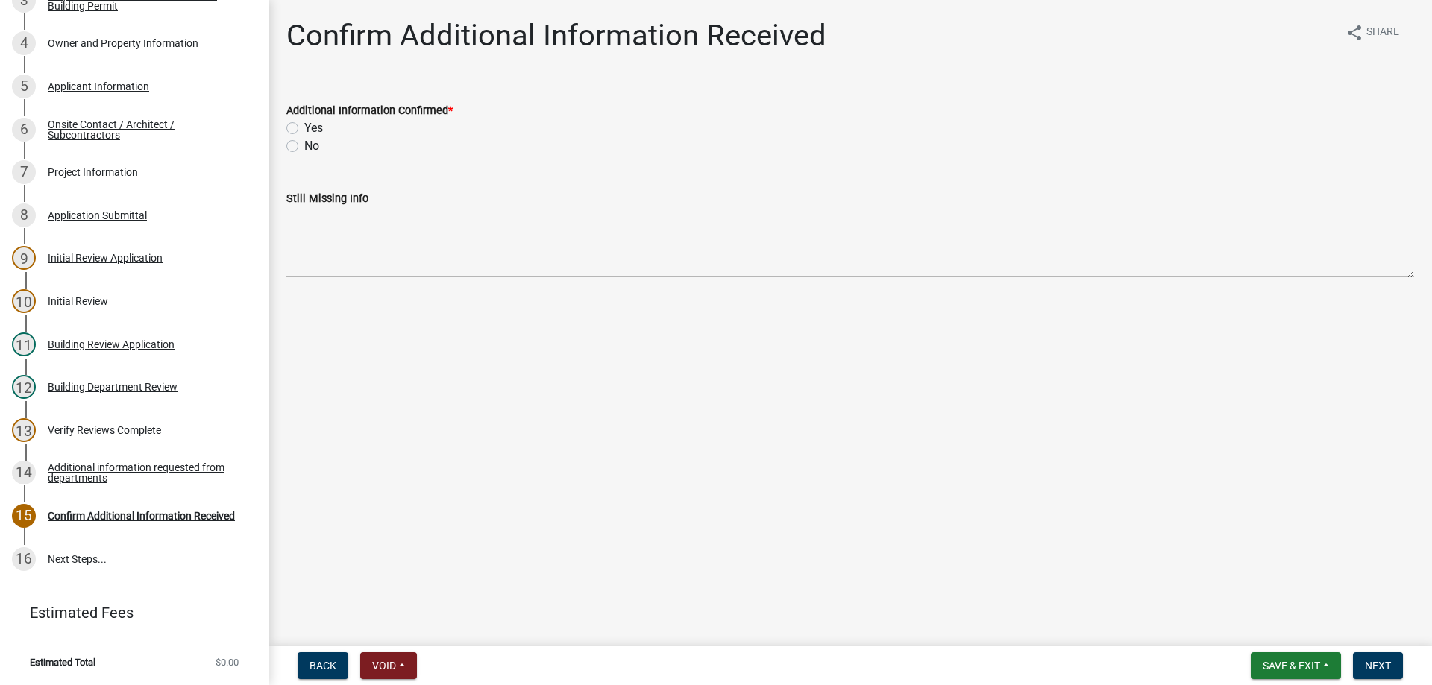 This screenshot has height=685, width=1432. What do you see at coordinates (78, 301) in the screenshot?
I see `div: Initial Review` at bounding box center [78, 301].